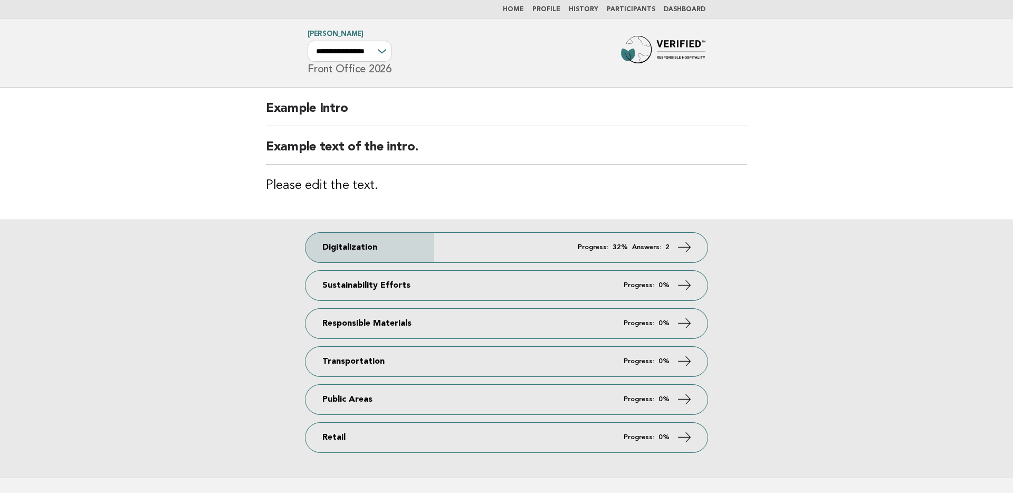  What do you see at coordinates (507, 186) in the screenshot?
I see `h3: Please edit the text.` at bounding box center [507, 186].